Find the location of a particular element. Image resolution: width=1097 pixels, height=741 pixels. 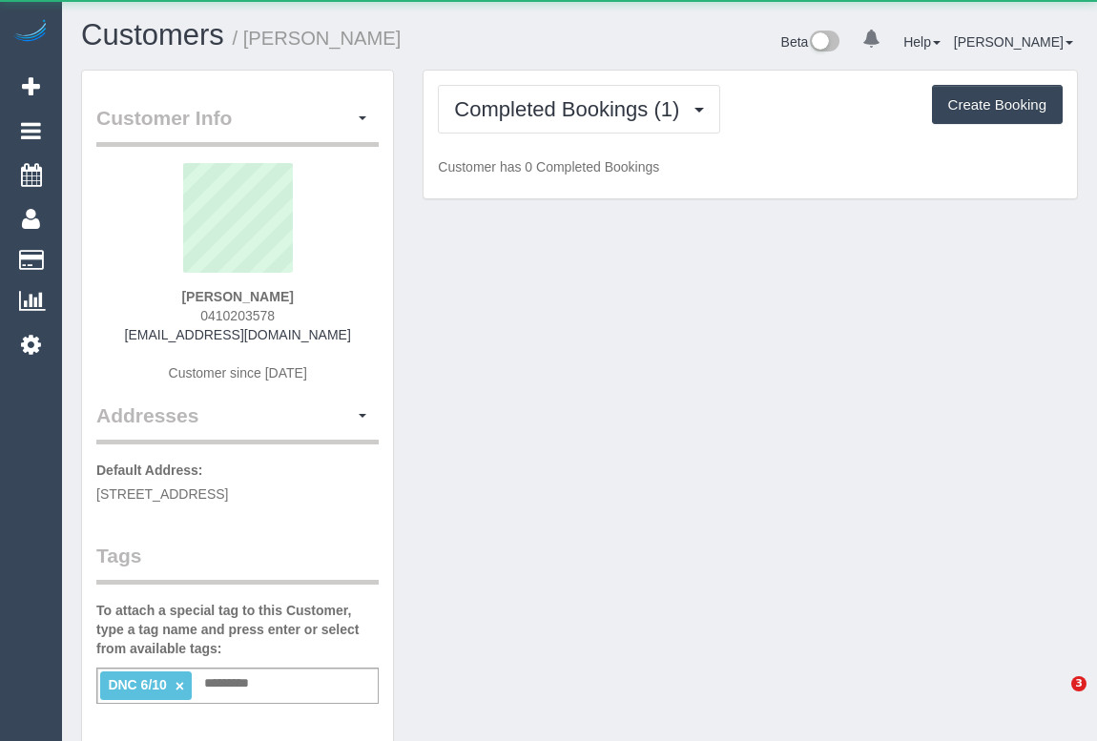

img: Automaid Logo is located at coordinates (31, 32).